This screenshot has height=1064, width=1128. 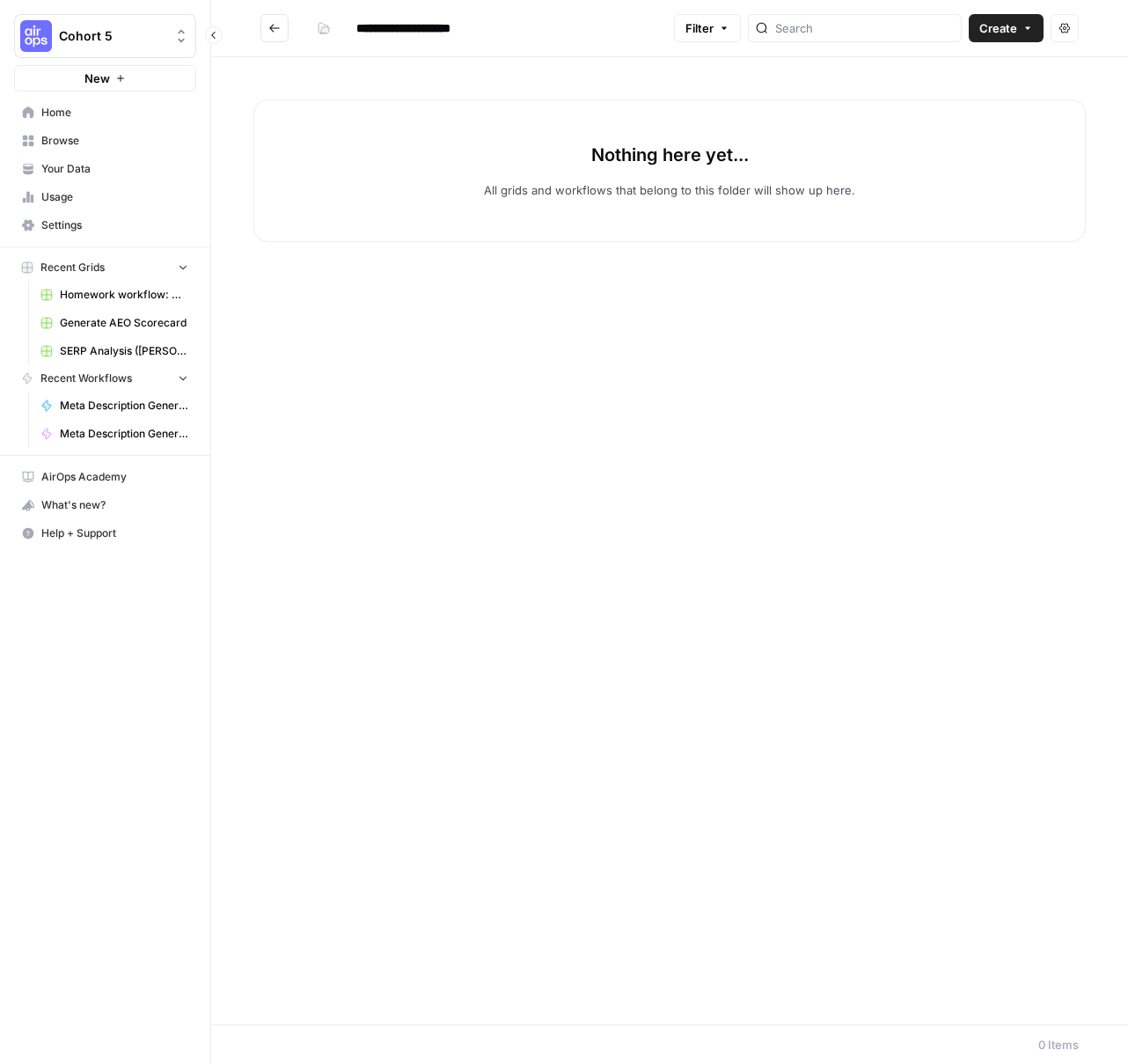 I want to click on span: Browse, so click(x=114, y=141).